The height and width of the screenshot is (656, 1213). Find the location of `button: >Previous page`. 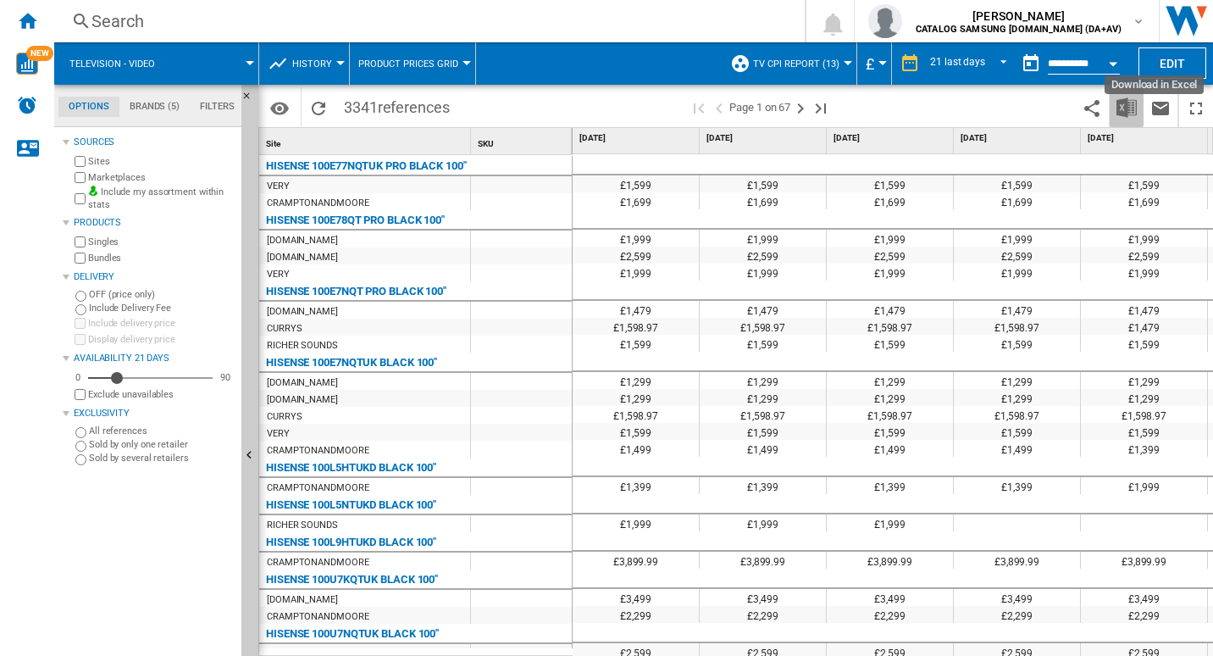

button: >Previous page is located at coordinates (719, 107).